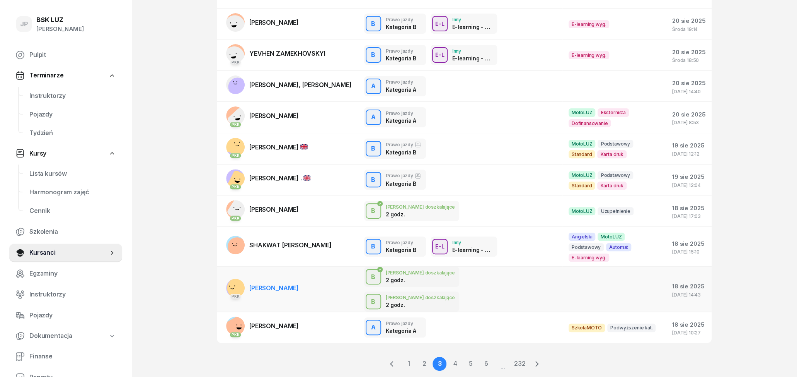 This screenshot has width=797, height=377. Describe the element at coordinates (616, 211) in the screenshot. I see `span: Uzupełnienie` at that location.